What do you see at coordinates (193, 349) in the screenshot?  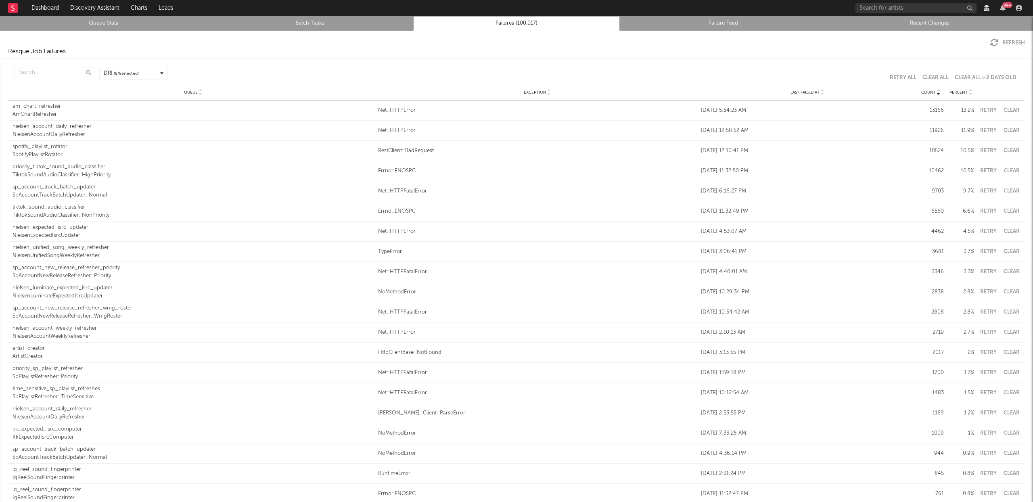 I see `div: artist_creator` at bounding box center [193, 349].